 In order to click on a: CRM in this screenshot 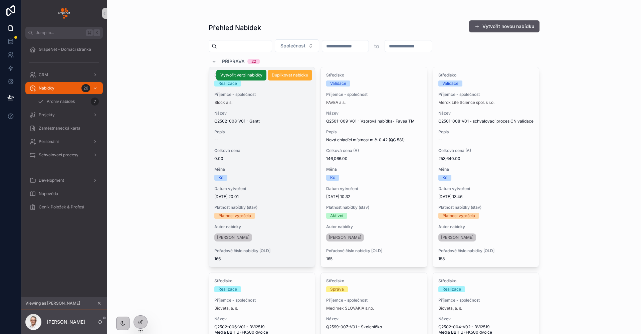, I will do `click(64, 75)`.